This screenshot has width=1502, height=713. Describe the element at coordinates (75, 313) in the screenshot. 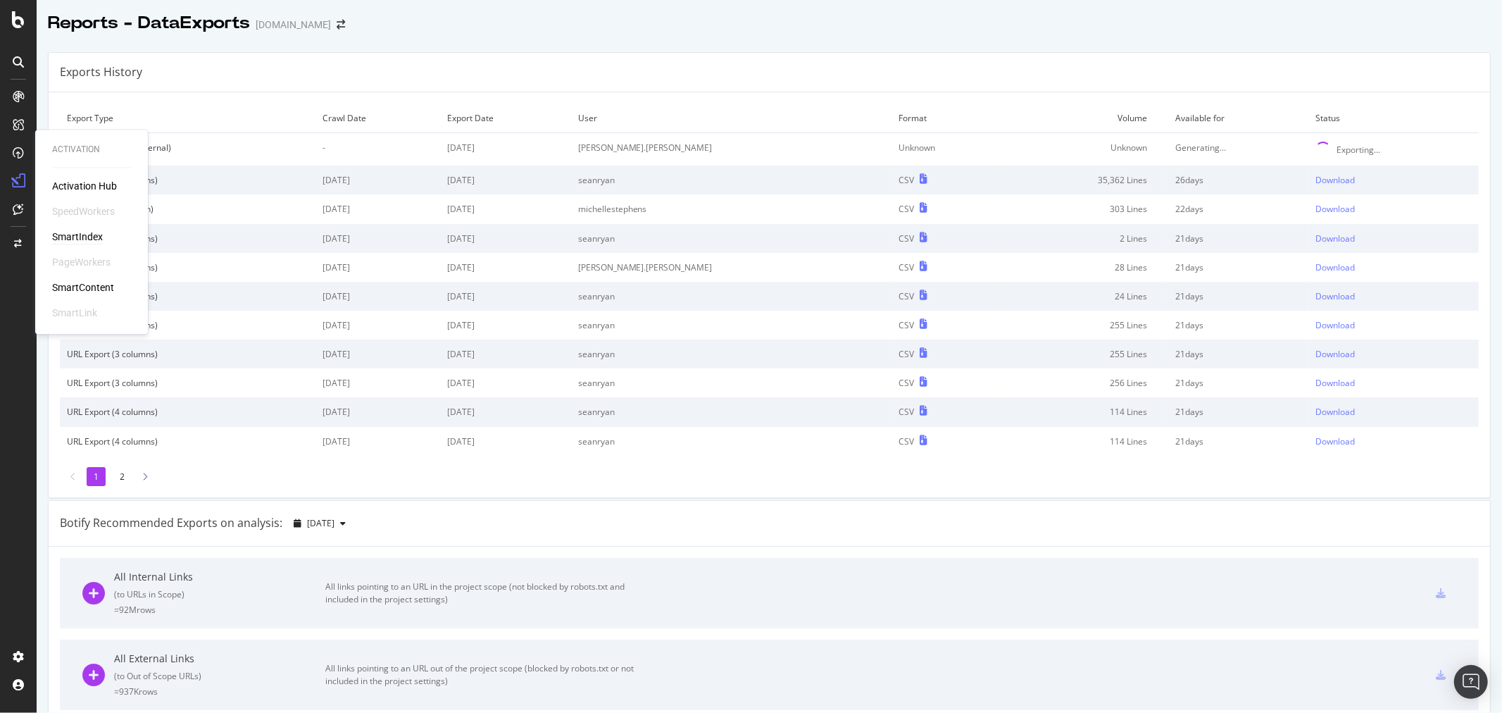

I see `div: SmartLink` at that location.